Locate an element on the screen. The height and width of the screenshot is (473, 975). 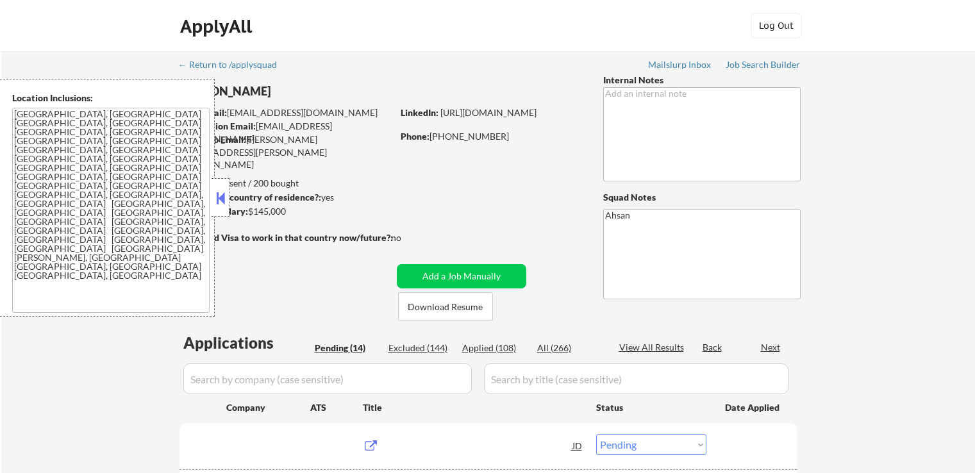
div: Location Inclusions: is located at coordinates (111, 98).